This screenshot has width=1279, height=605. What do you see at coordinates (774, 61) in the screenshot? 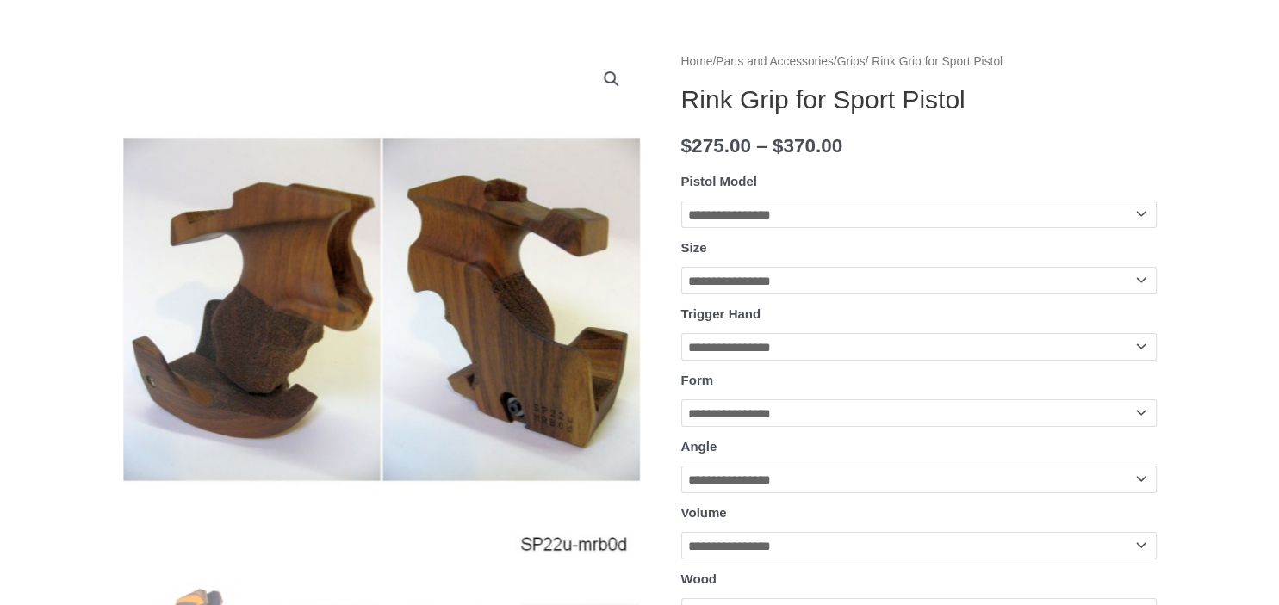
I see `a: Parts and Accessories` at bounding box center [774, 61].